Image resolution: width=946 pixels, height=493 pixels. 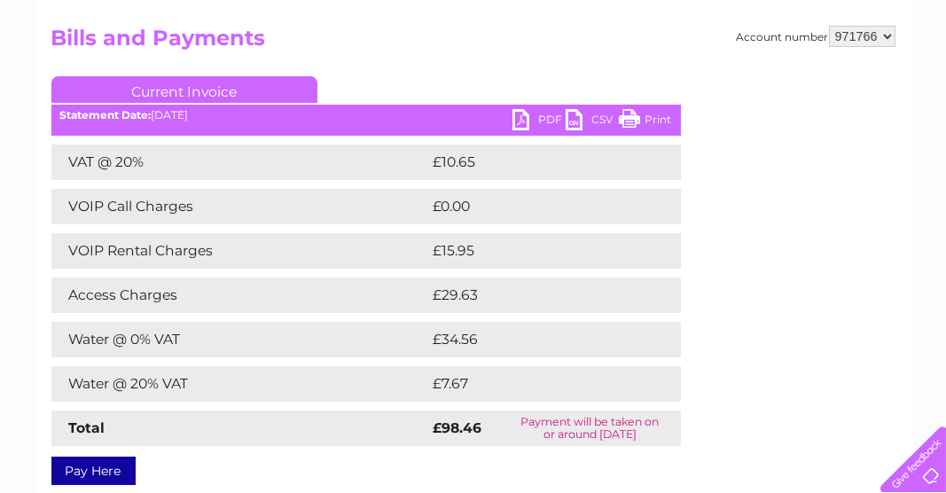 What do you see at coordinates (184, 90) in the screenshot?
I see `a: Current Invoice` at bounding box center [184, 90].